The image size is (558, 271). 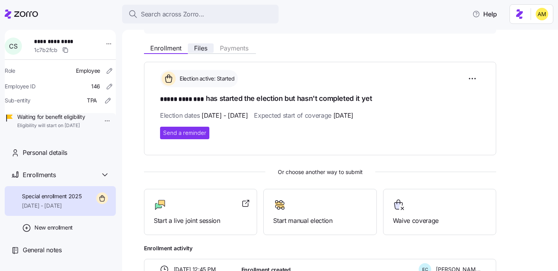 I want to click on span: Send a reminder, so click(x=185, y=133).